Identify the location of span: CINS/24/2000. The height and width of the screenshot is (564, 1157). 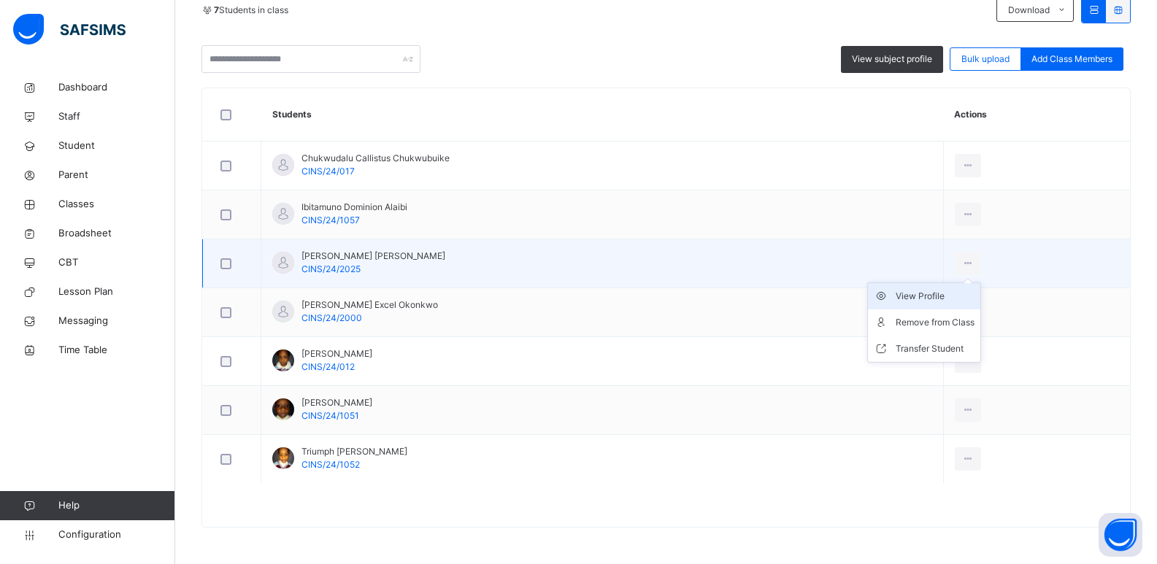
(332, 318).